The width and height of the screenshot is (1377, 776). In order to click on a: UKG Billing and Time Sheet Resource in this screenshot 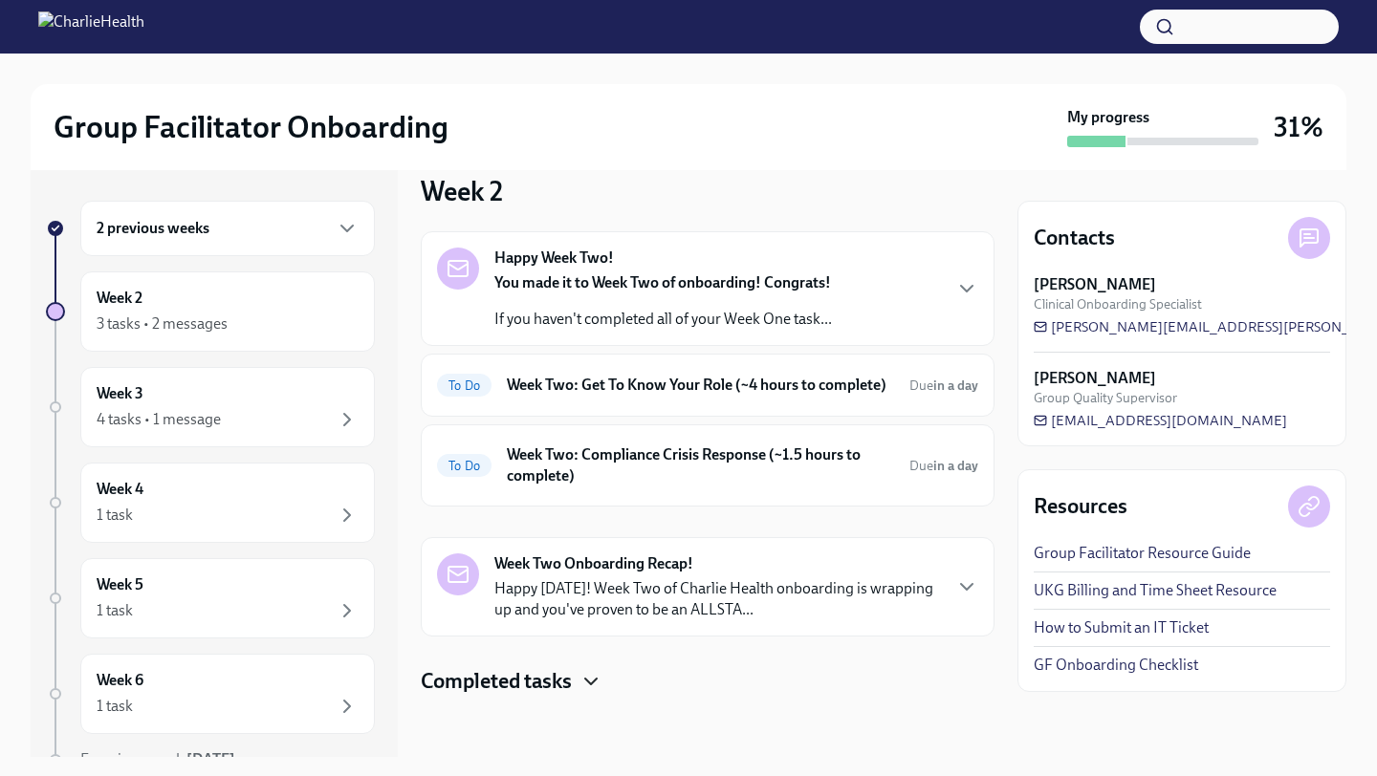, I will do `click(1155, 591)`.